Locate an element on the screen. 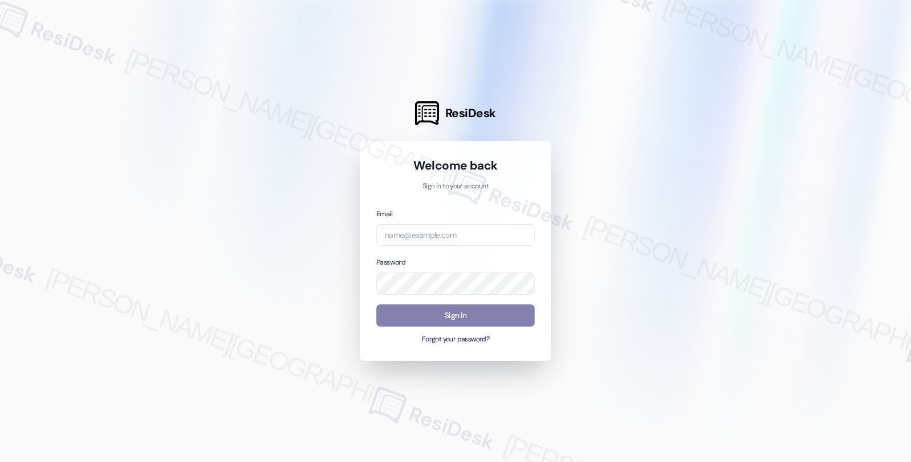 The height and width of the screenshot is (462, 911). button: Sign In is located at coordinates (455, 315).